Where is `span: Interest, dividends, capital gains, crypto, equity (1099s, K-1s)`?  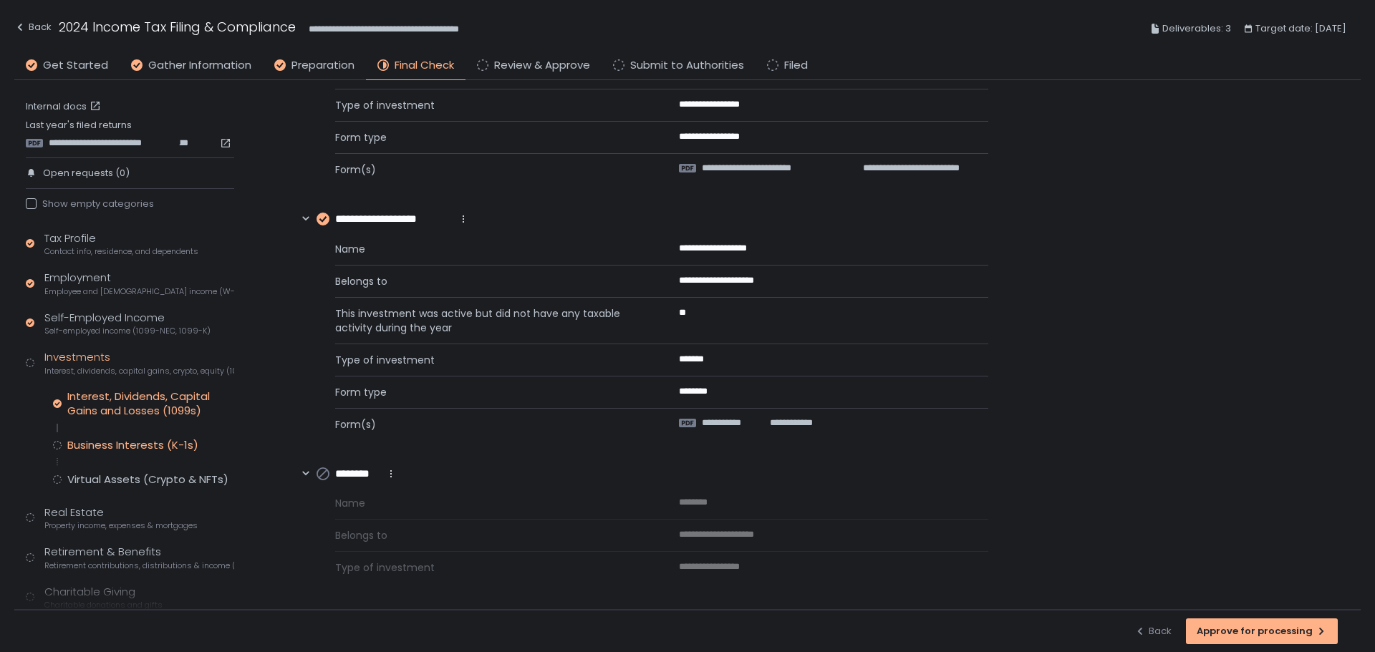 span: Interest, dividends, capital gains, crypto, equity (1099s, K-1s) is located at coordinates (139, 371).